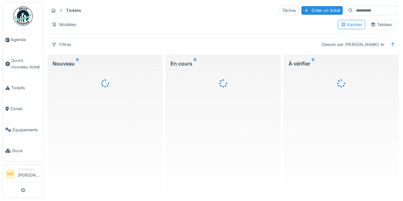  What do you see at coordinates (23, 150) in the screenshot?
I see `a: Stock` at bounding box center [23, 150].